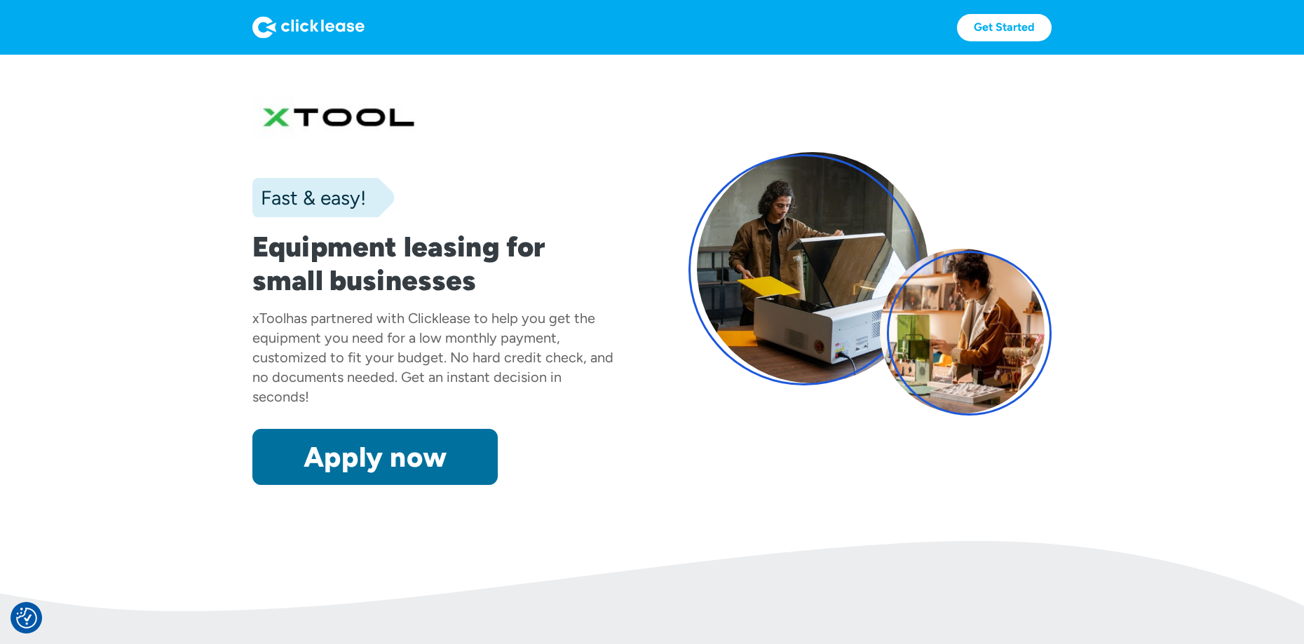  Describe the element at coordinates (309, 27) in the screenshot. I see `img: Logo` at that location.